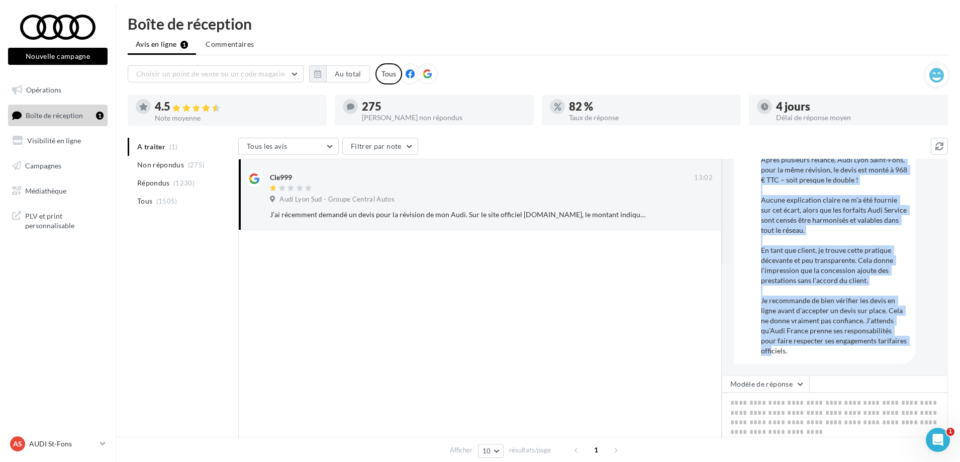 The width and height of the screenshot is (960, 462). I want to click on span: (275), so click(197, 165).